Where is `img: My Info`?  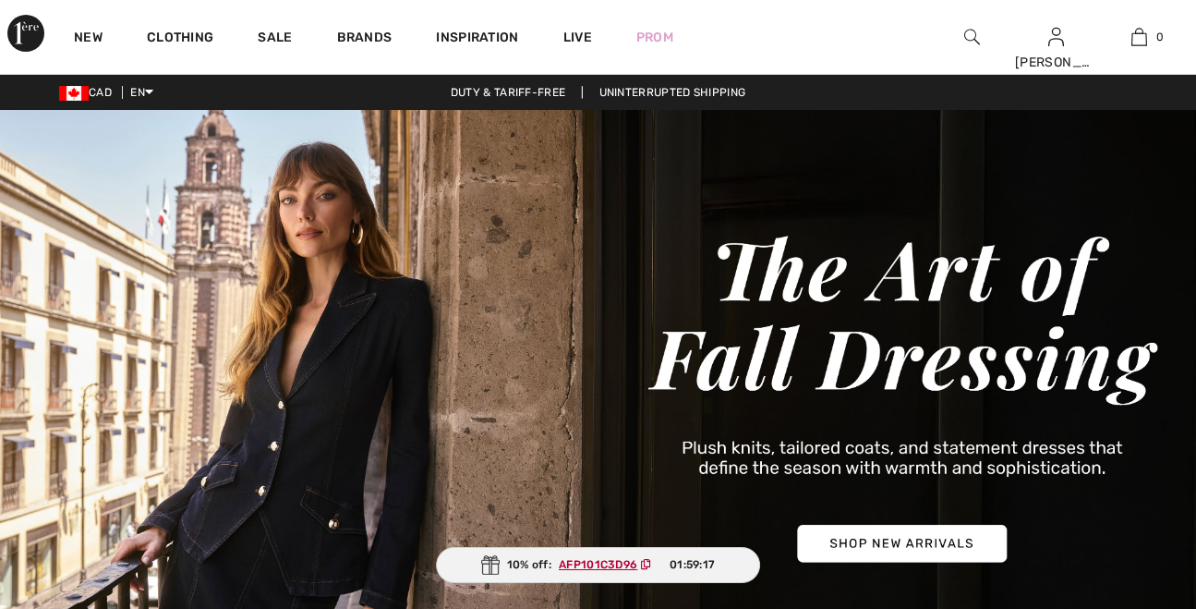 img: My Info is located at coordinates (1056, 37).